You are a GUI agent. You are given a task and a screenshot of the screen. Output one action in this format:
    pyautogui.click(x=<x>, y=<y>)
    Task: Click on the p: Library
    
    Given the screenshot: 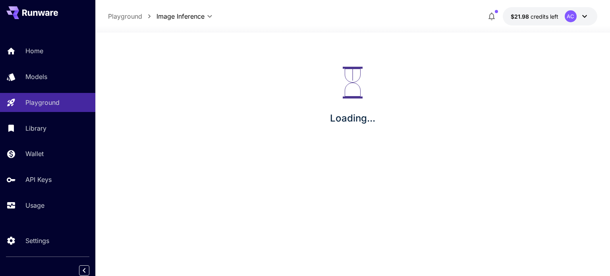 What is the action you would take?
    pyautogui.click(x=36, y=128)
    